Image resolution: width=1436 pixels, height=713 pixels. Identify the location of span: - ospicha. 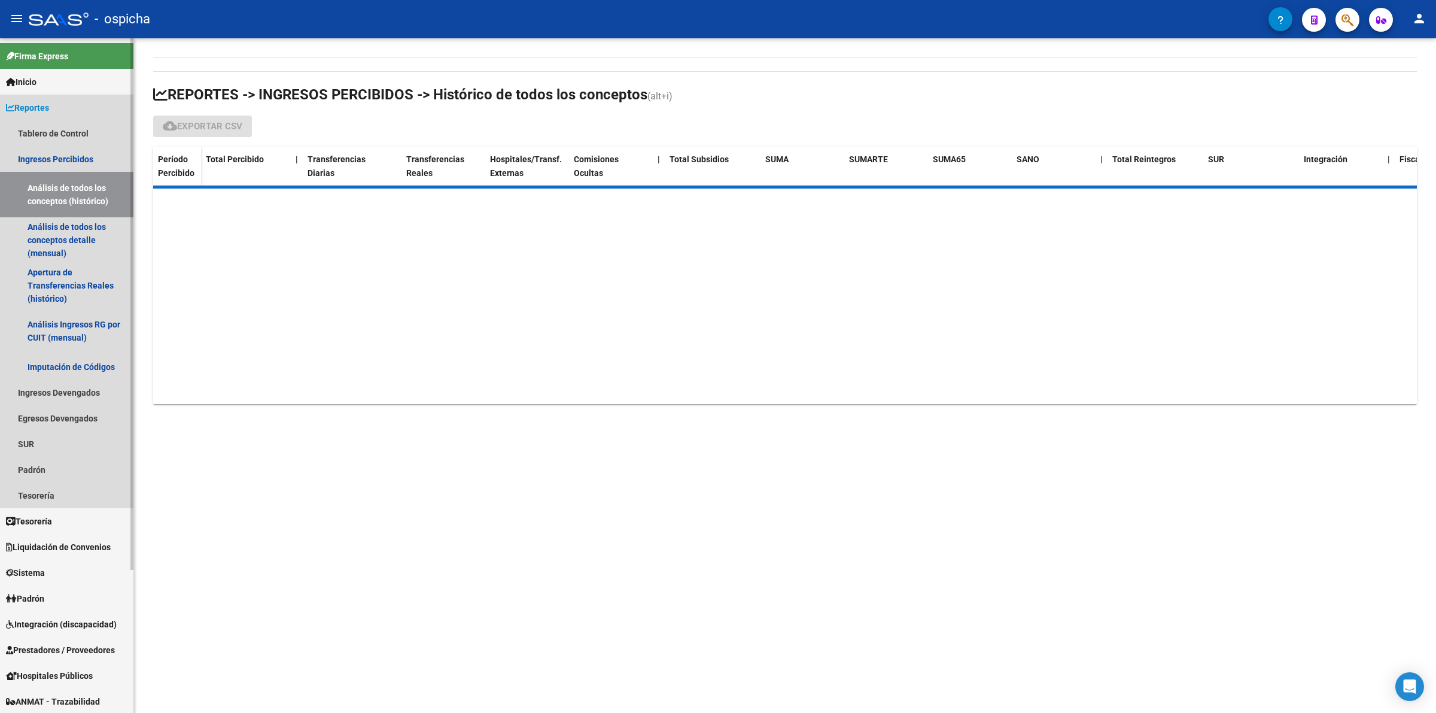
(122, 19).